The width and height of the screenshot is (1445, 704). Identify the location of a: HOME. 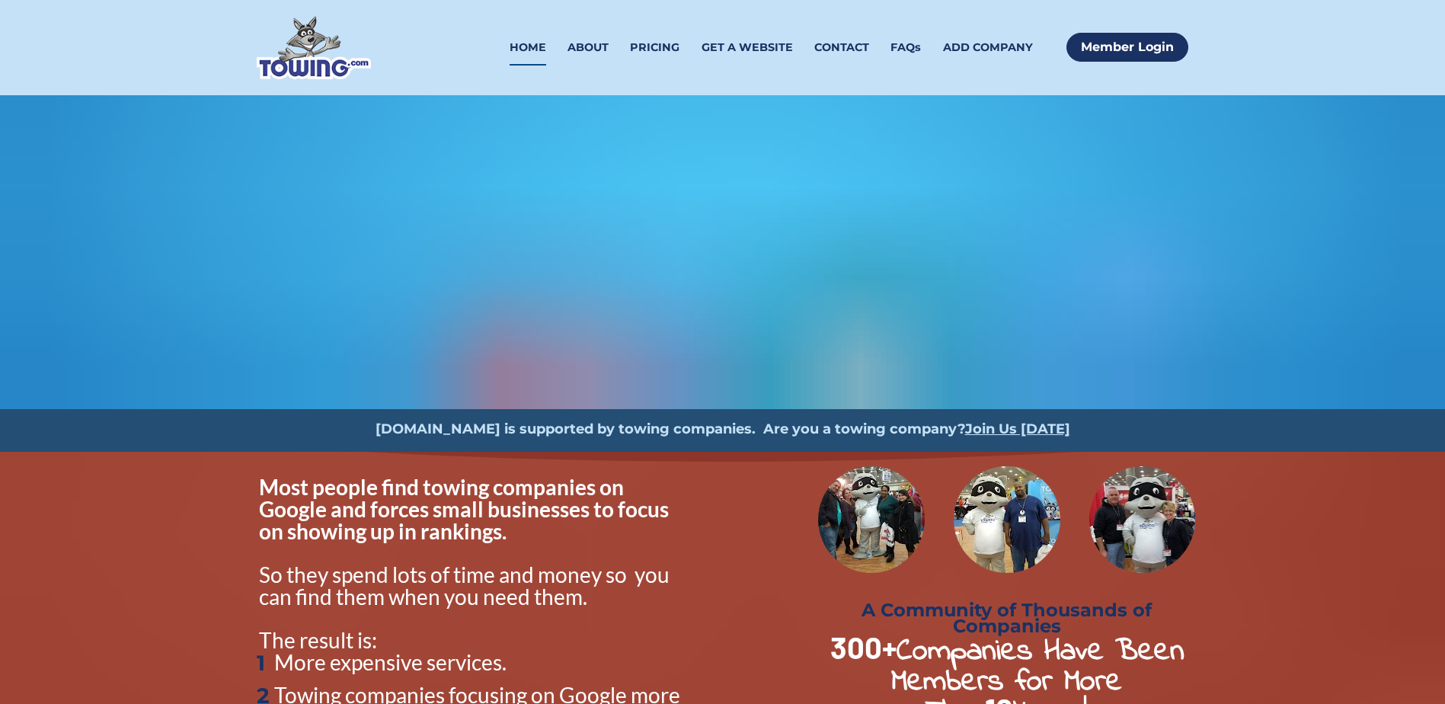
(528, 47).